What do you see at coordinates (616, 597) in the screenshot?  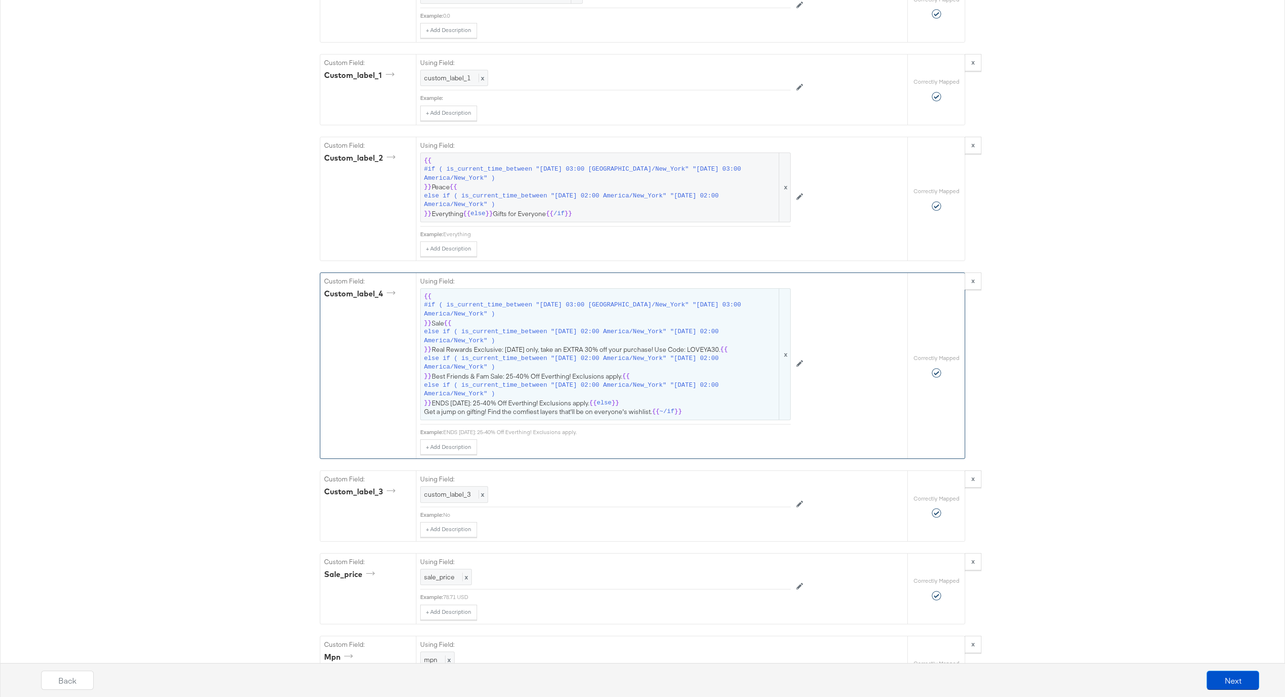 I see `div: 78.71 USD` at bounding box center [616, 597].